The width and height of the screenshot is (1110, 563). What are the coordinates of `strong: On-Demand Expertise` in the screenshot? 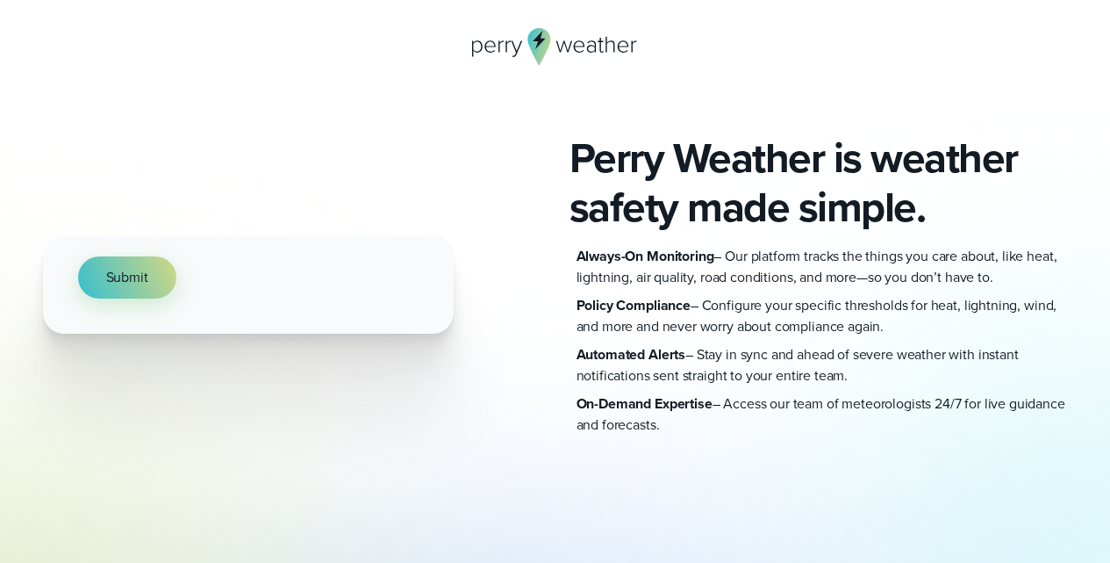 It's located at (644, 403).